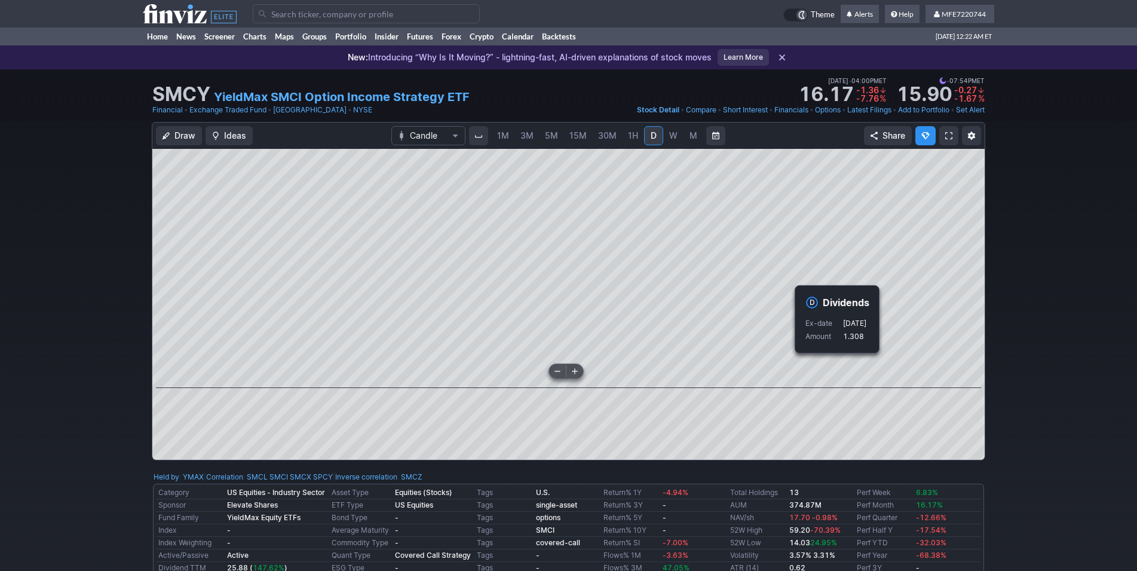 The image size is (1137, 571). What do you see at coordinates (301, 477) in the screenshot?
I see `a: SMCX` at bounding box center [301, 477].